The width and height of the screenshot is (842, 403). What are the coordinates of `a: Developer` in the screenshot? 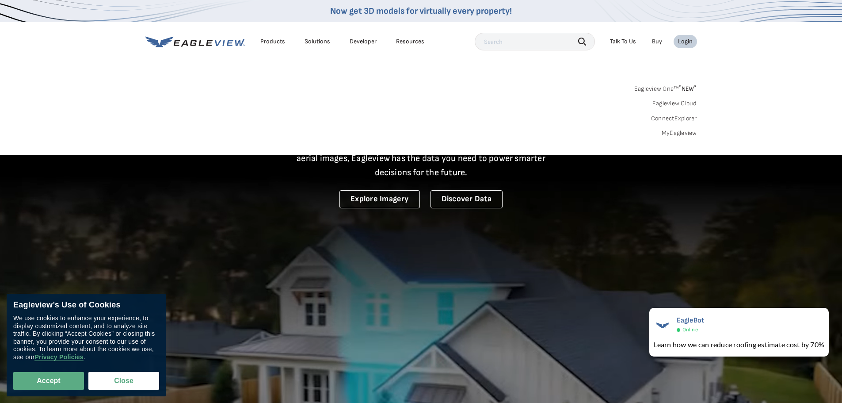 It's located at (363, 42).